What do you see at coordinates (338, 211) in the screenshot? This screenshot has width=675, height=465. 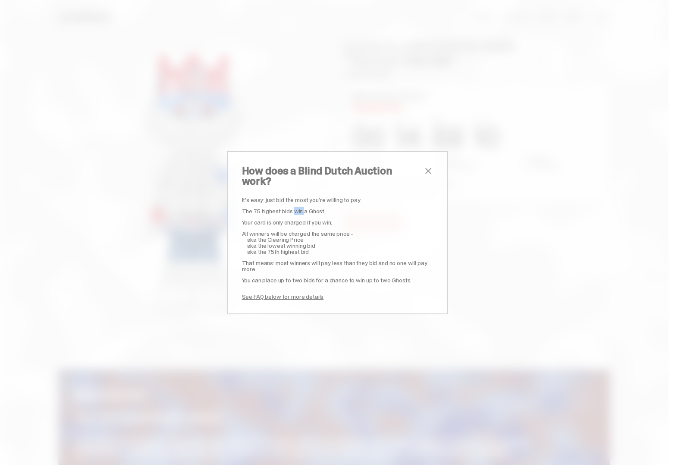 I see `p: The 75 highest bids win a Ghost.` at bounding box center [338, 211].